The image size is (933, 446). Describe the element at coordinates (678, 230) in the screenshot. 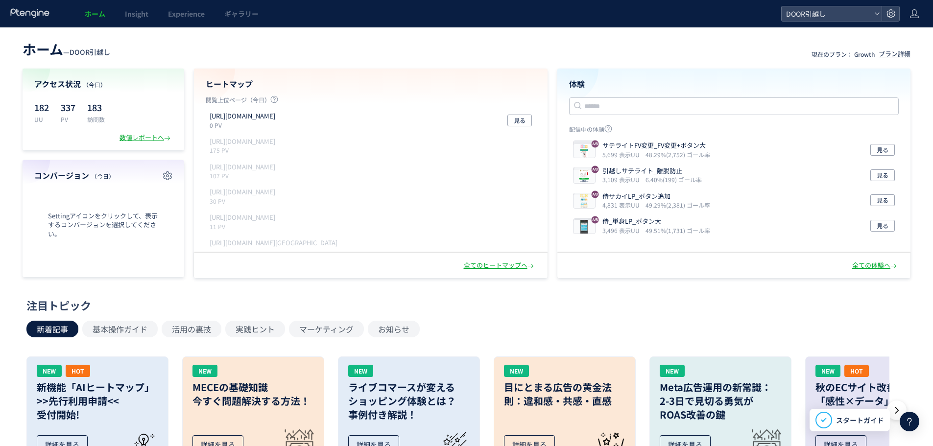

I see `i: 49.51%(1,731) ゴール率` at that location.